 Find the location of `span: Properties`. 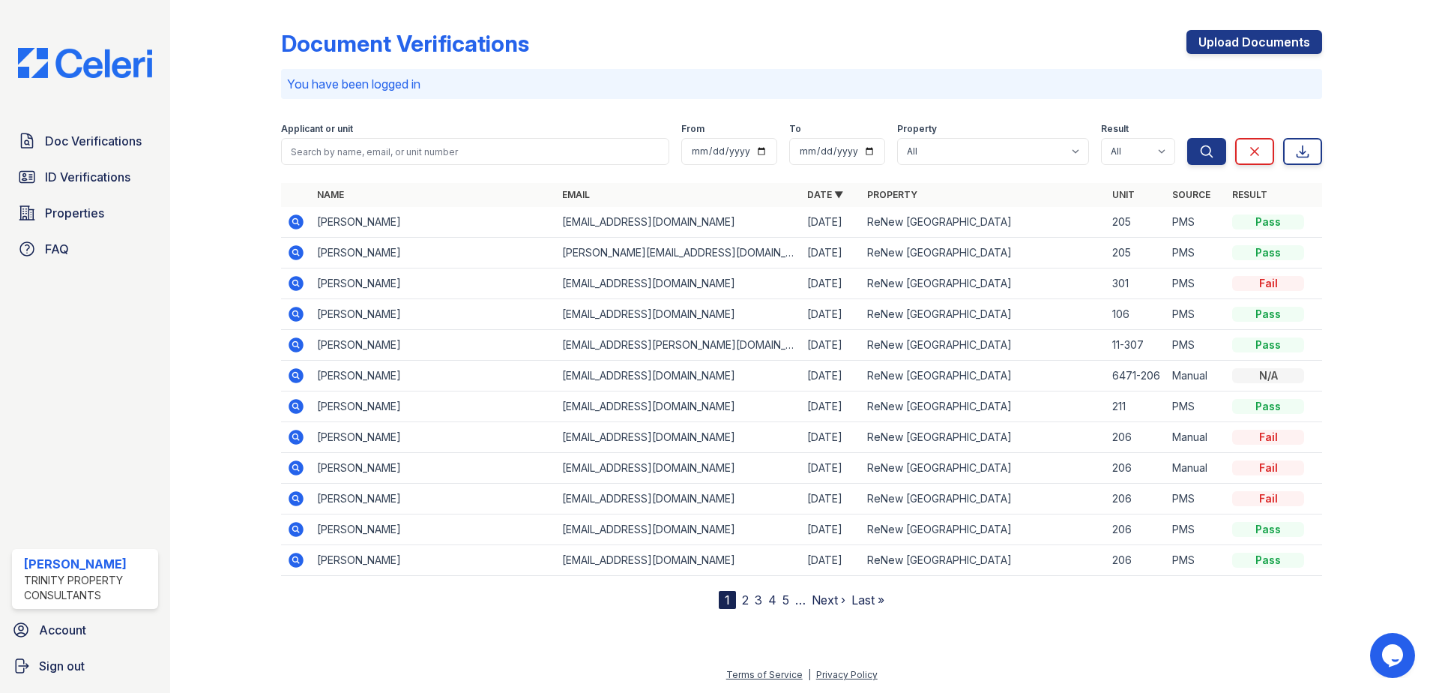

span: Properties is located at coordinates (74, 213).